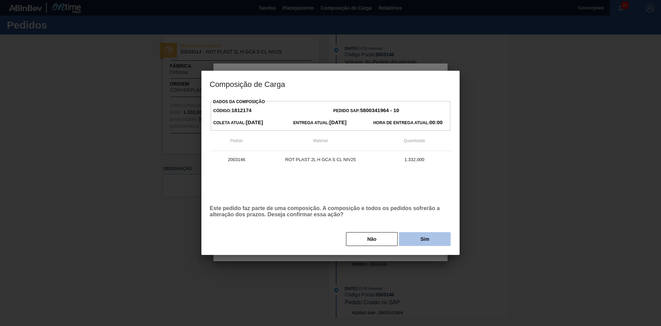  What do you see at coordinates (415, 141) in the screenshot?
I see `span: Quantidade` at bounding box center [415, 141].